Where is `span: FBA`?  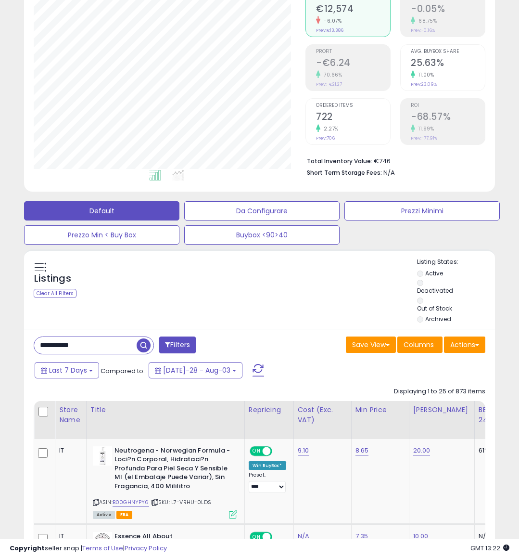
span: FBA is located at coordinates (125, 515).